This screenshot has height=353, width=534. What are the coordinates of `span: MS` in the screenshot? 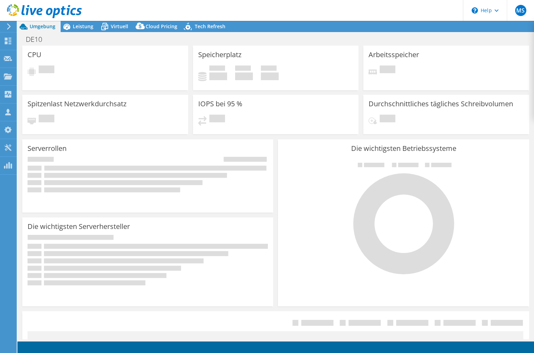 It's located at (521, 10).